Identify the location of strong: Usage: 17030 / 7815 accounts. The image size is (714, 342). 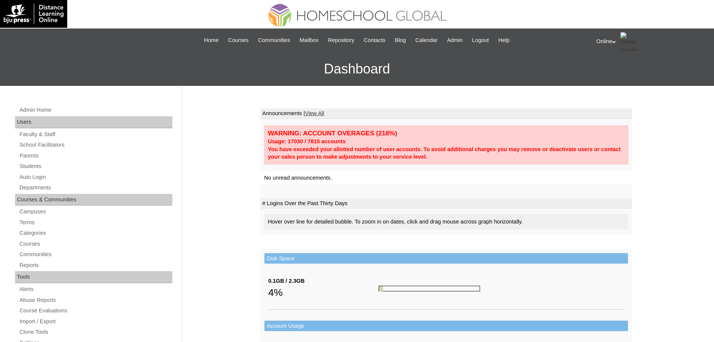
(306, 142).